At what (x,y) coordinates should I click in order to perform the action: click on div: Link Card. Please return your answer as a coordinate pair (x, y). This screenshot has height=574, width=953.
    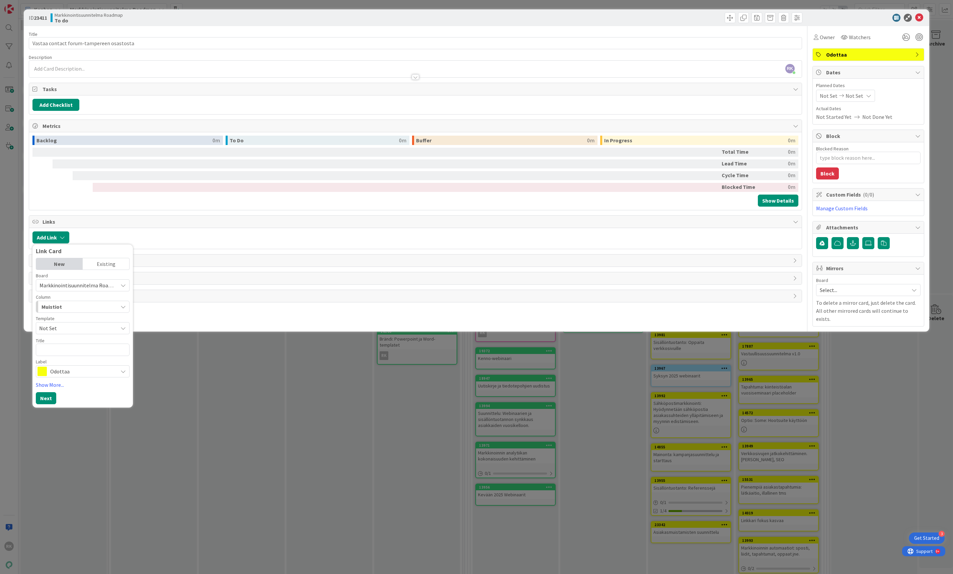
    Looking at the image, I should click on (83, 251).